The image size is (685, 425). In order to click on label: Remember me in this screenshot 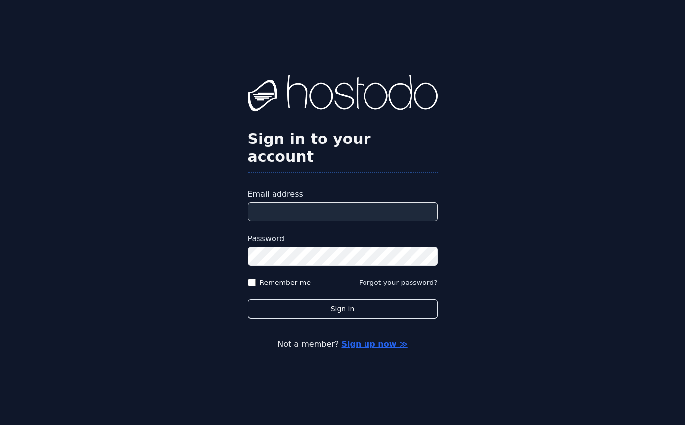, I will do `click(285, 282)`.